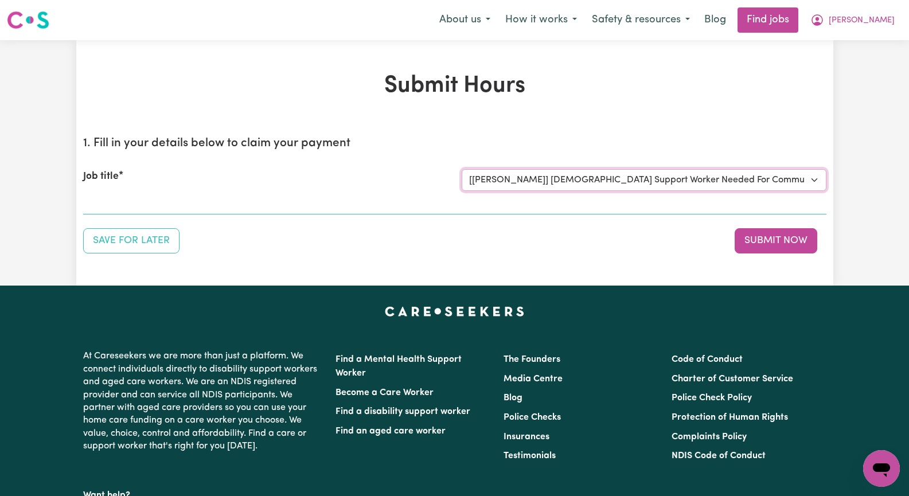 This screenshot has height=496, width=909. I want to click on a: NDIS Code of Conduct, so click(718, 456).